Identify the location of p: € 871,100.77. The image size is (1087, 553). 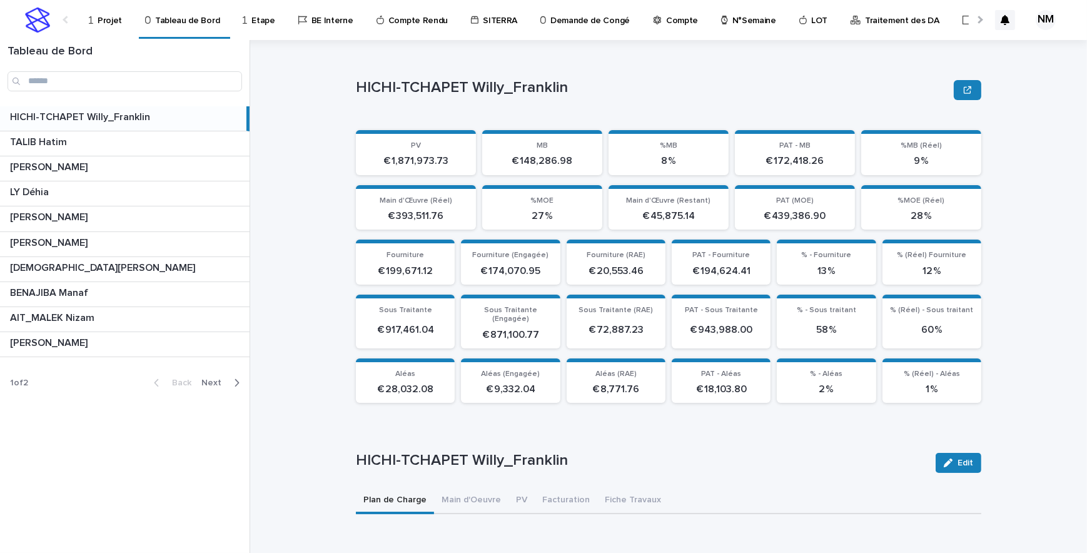
(511, 335).